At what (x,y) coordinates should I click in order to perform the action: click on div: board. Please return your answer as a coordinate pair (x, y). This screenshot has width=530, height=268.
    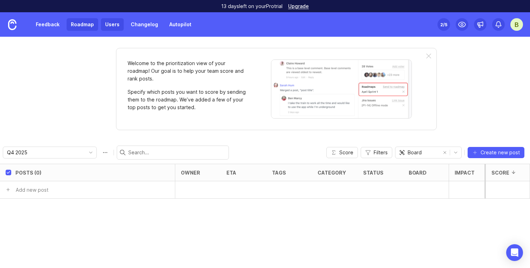
    Looking at the image, I should click on (417, 172).